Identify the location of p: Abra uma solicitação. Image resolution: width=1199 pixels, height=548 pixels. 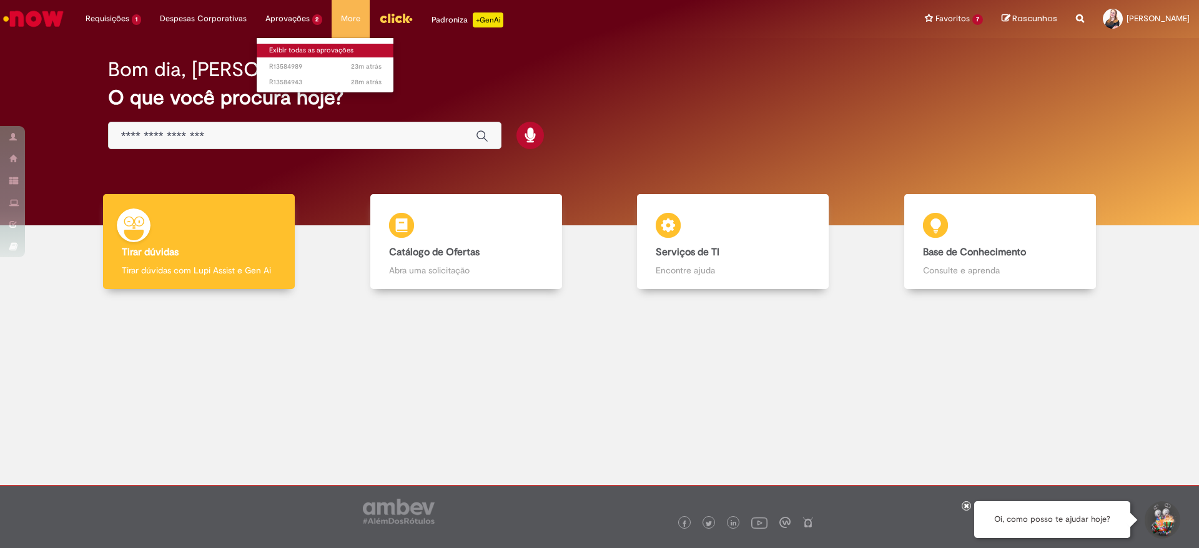
(466, 270).